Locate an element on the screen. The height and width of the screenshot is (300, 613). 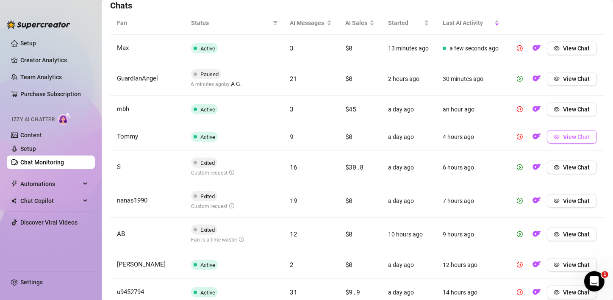
th: AI Messages is located at coordinates (310, 23).